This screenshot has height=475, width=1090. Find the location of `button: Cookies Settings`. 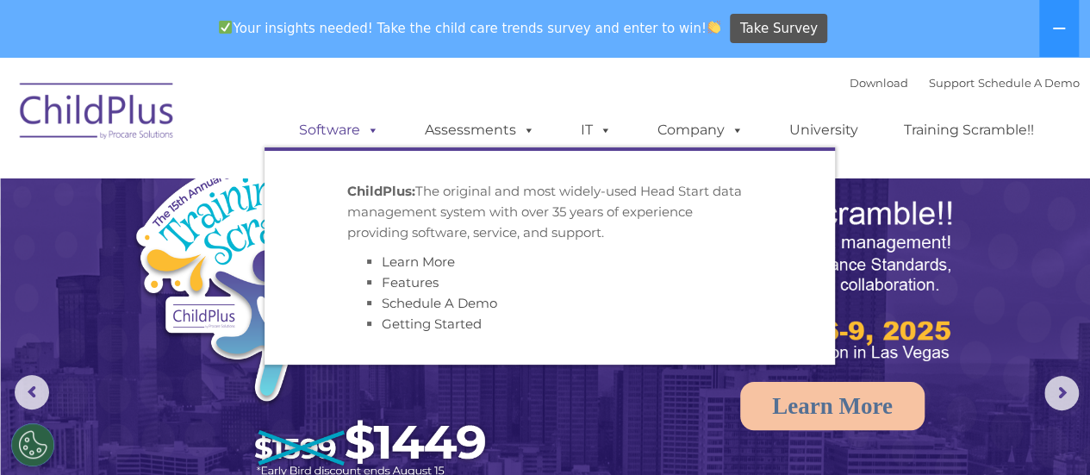

button: Cookies Settings is located at coordinates (33, 445).